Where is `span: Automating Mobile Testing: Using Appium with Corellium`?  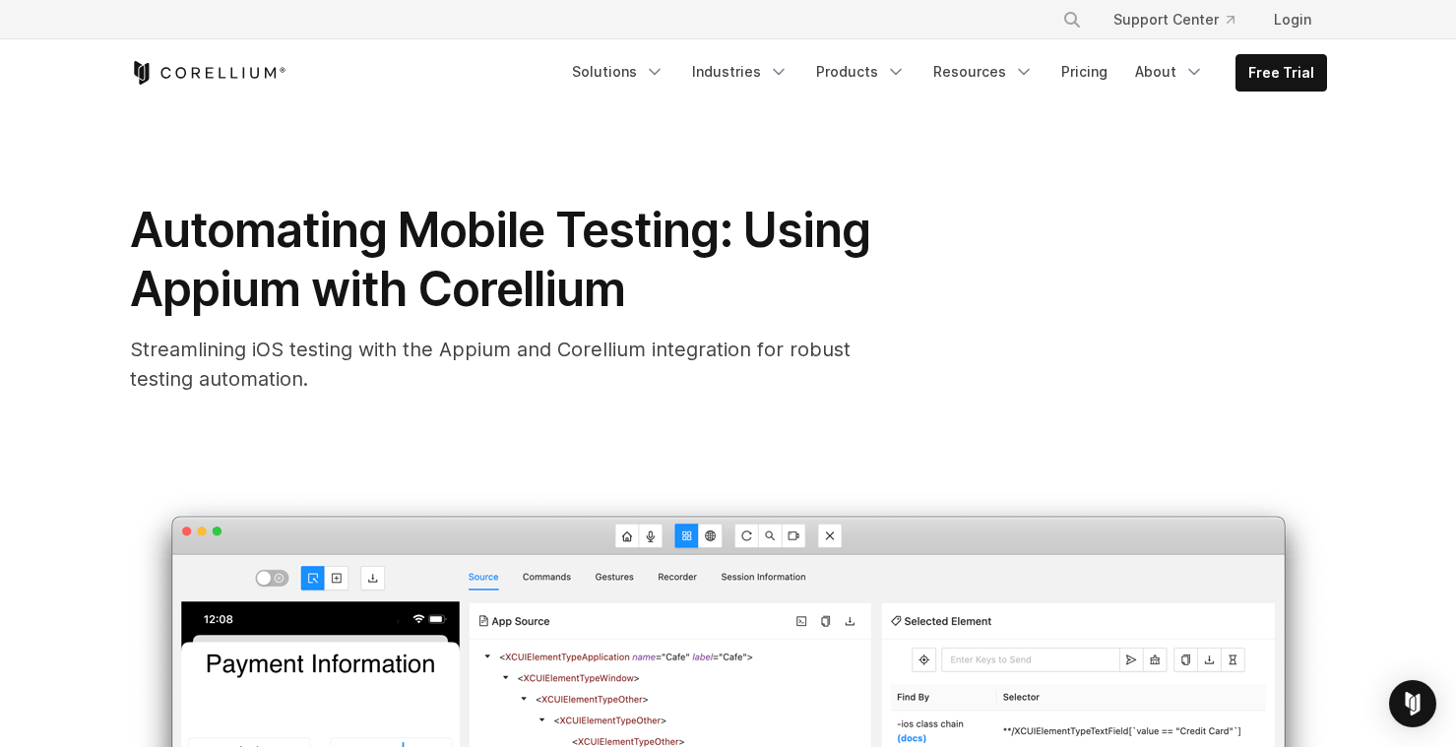
span: Automating Mobile Testing: Using Appium with Corellium is located at coordinates (500, 259).